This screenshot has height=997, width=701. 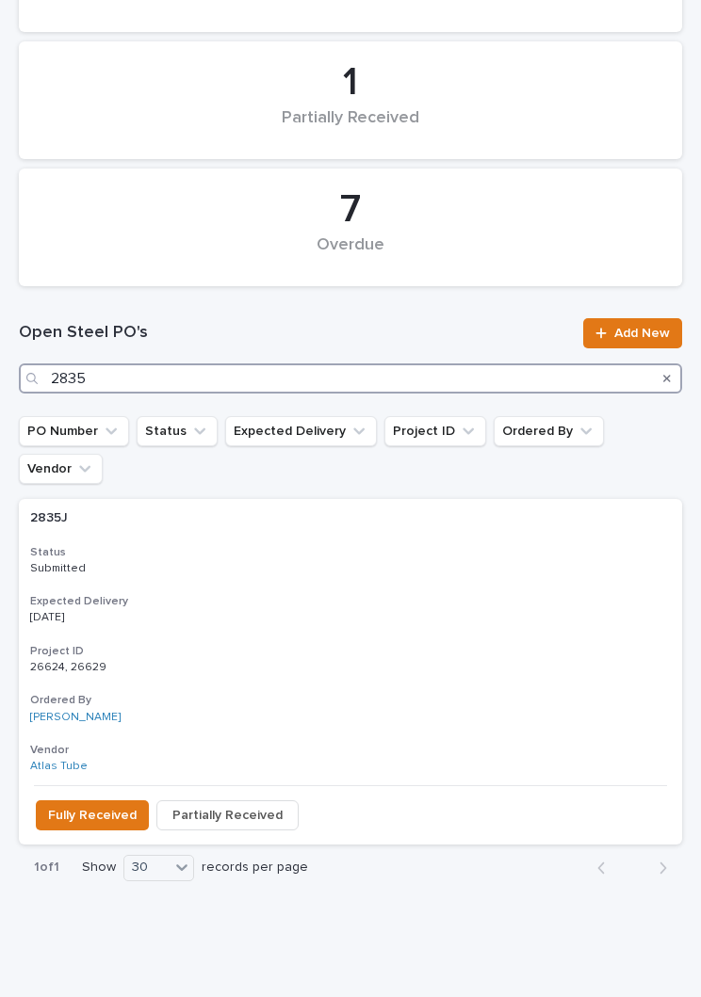 I want to click on button: Project ID, so click(x=435, y=431).